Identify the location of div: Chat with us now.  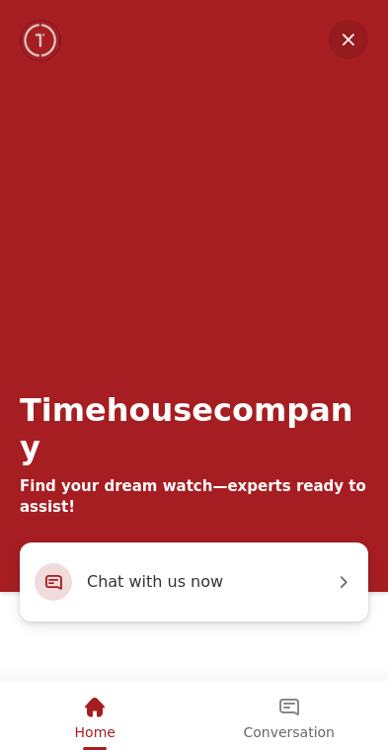
(194, 582).